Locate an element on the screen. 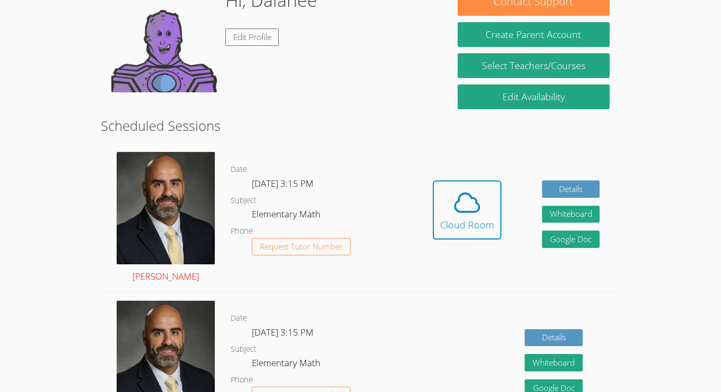  a: Edit Profile is located at coordinates (252, 37).